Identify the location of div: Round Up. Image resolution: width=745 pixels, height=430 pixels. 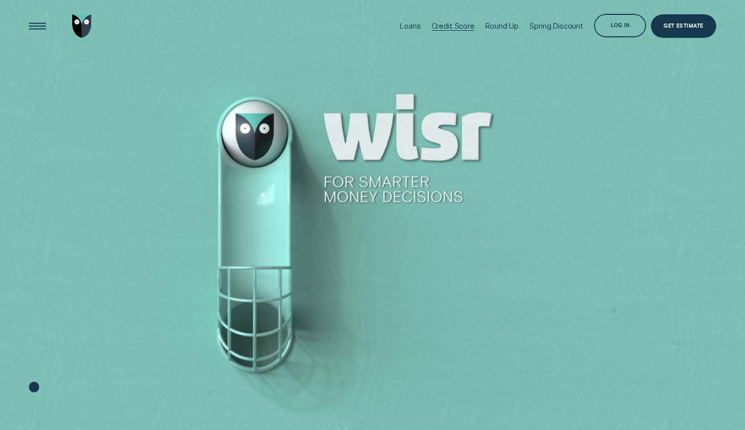
(502, 26).